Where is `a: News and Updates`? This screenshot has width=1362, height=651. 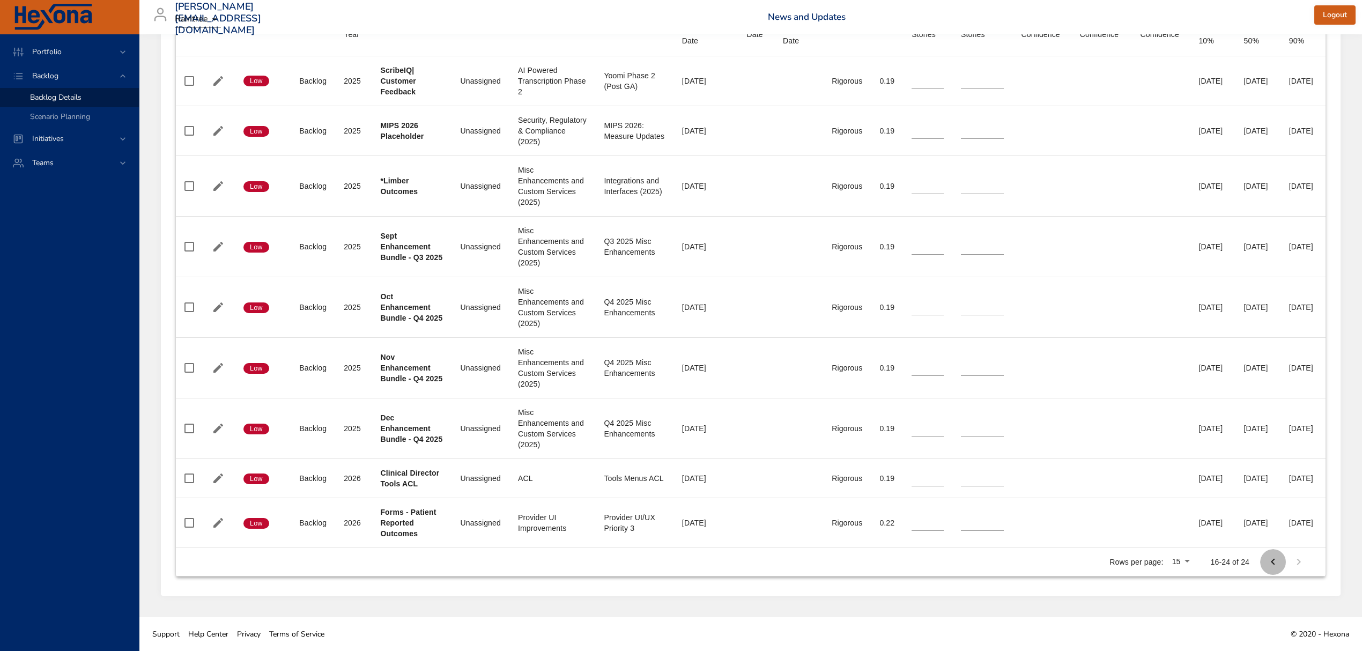 a: News and Updates is located at coordinates (807, 17).